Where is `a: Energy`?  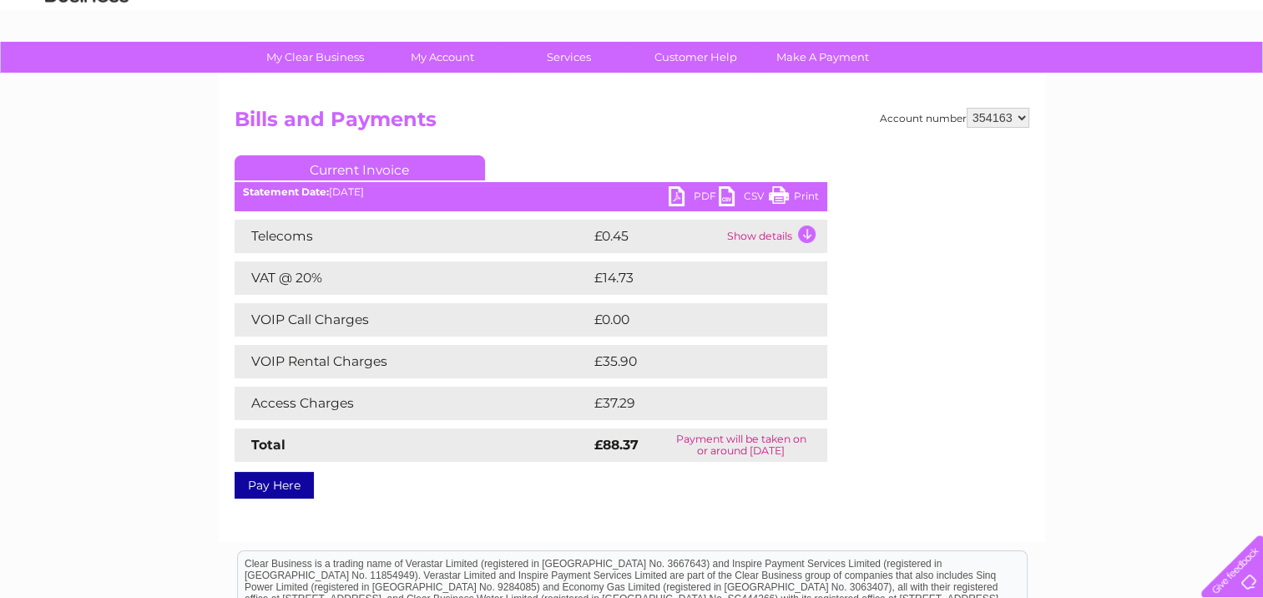 a: Energy is located at coordinates (1029, 77).